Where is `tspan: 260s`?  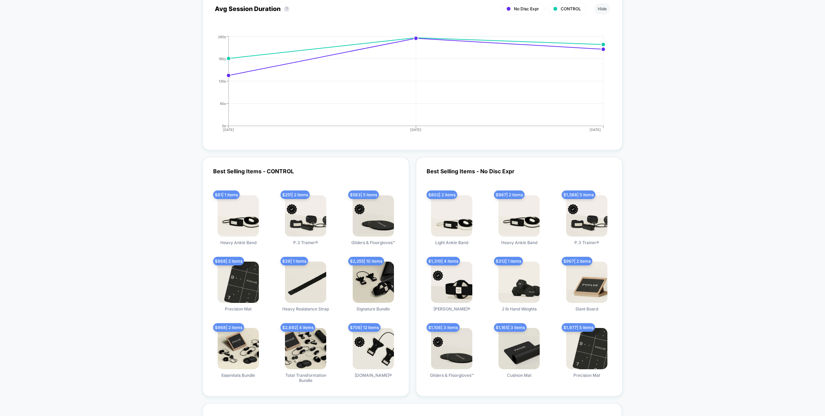
tspan: 260s is located at coordinates (222, 36).